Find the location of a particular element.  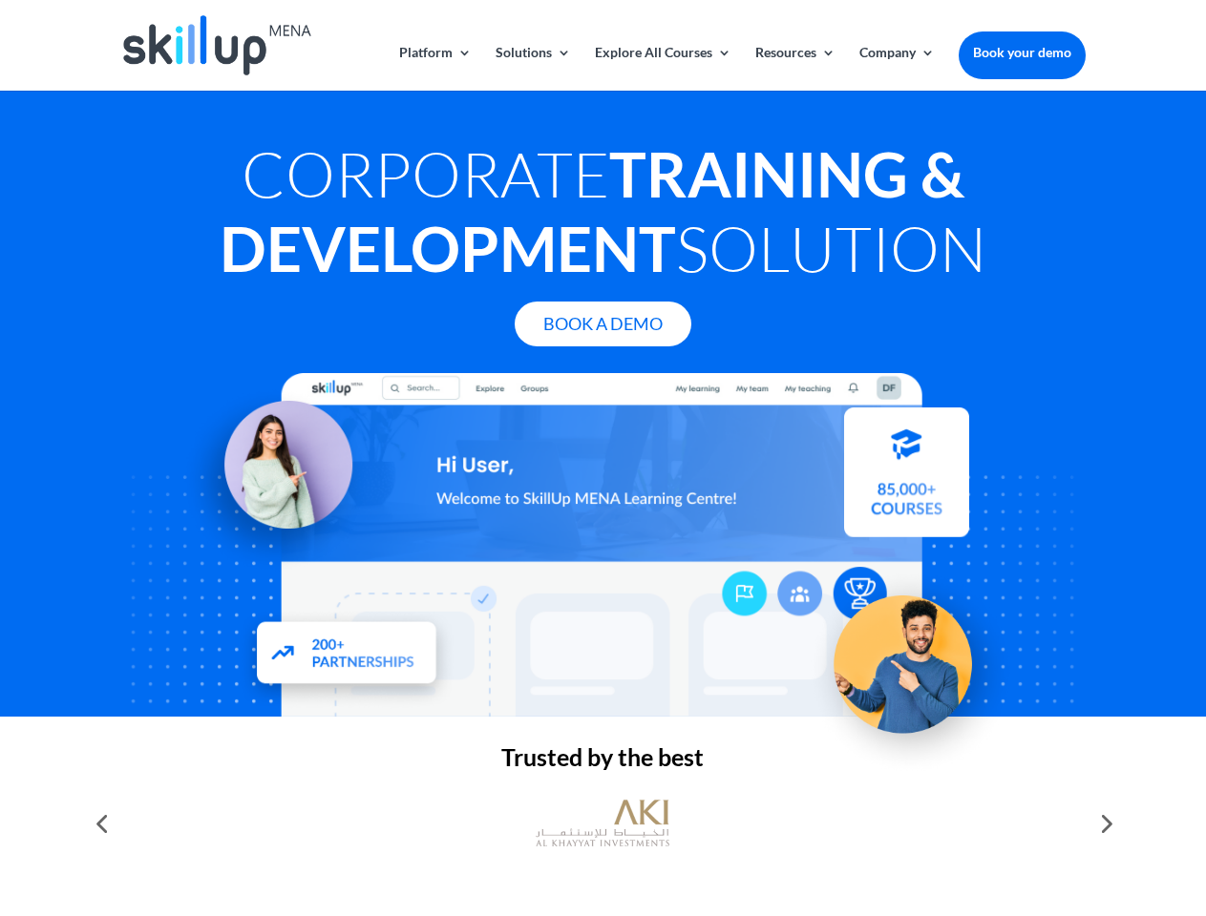

a: Solutions is located at coordinates (533, 68).